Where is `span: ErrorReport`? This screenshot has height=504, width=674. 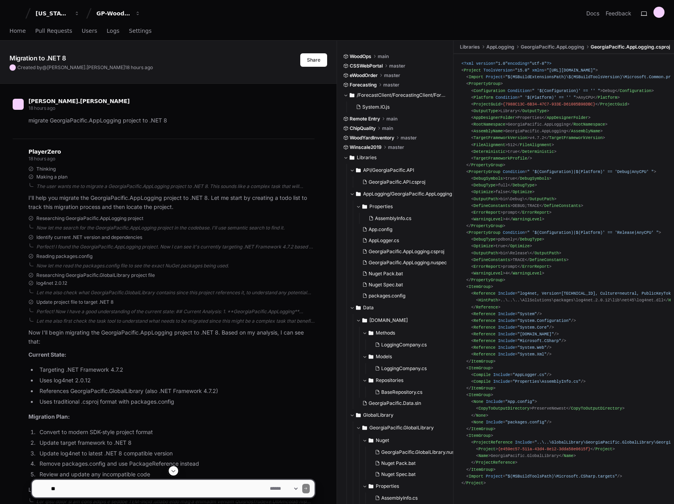 span: ErrorReport is located at coordinates (536, 213).